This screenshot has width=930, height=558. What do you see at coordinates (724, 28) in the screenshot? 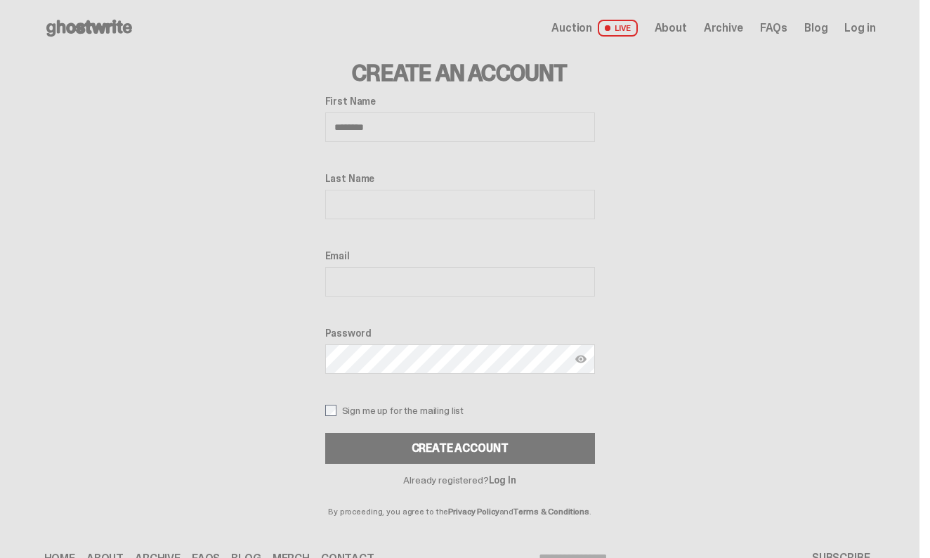
I see `a: Archive` at bounding box center [724, 28].